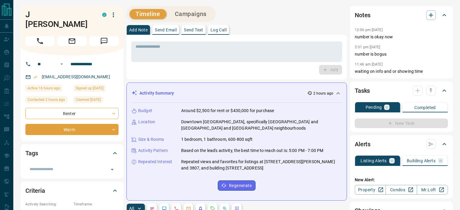  Describe the element at coordinates (402, 180) in the screenshot. I see `p: New Alert:` at that location.